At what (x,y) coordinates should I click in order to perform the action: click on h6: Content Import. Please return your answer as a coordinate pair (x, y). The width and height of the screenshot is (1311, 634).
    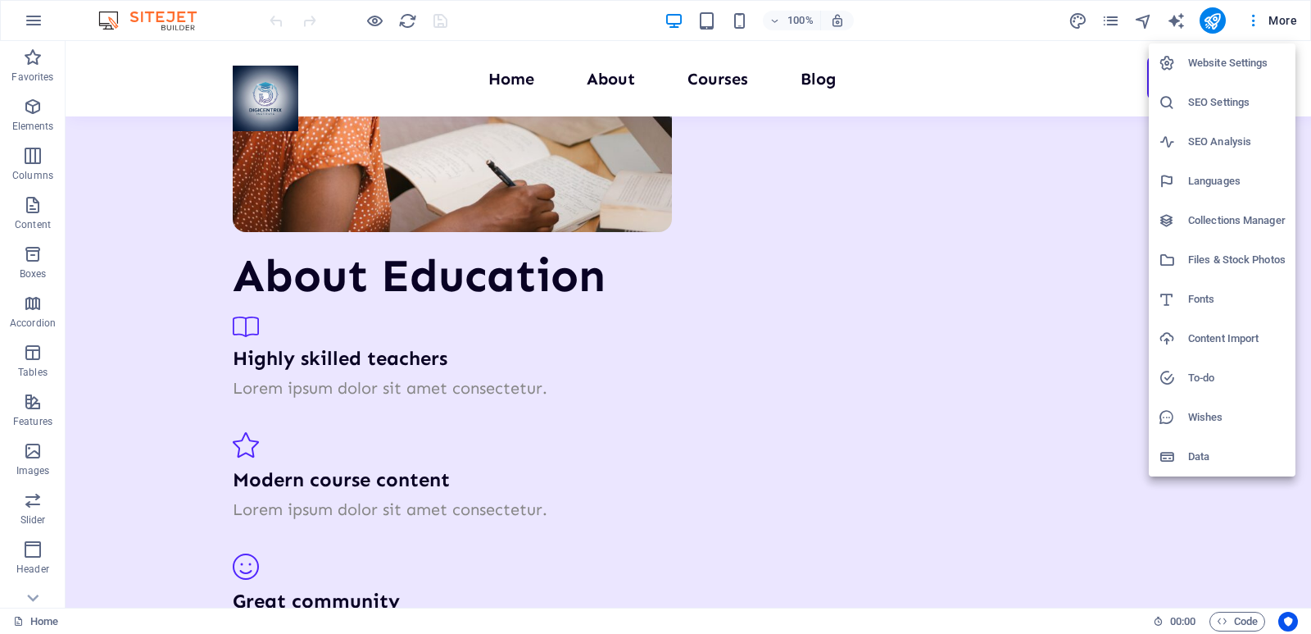
    Looking at the image, I should click on (1237, 339).